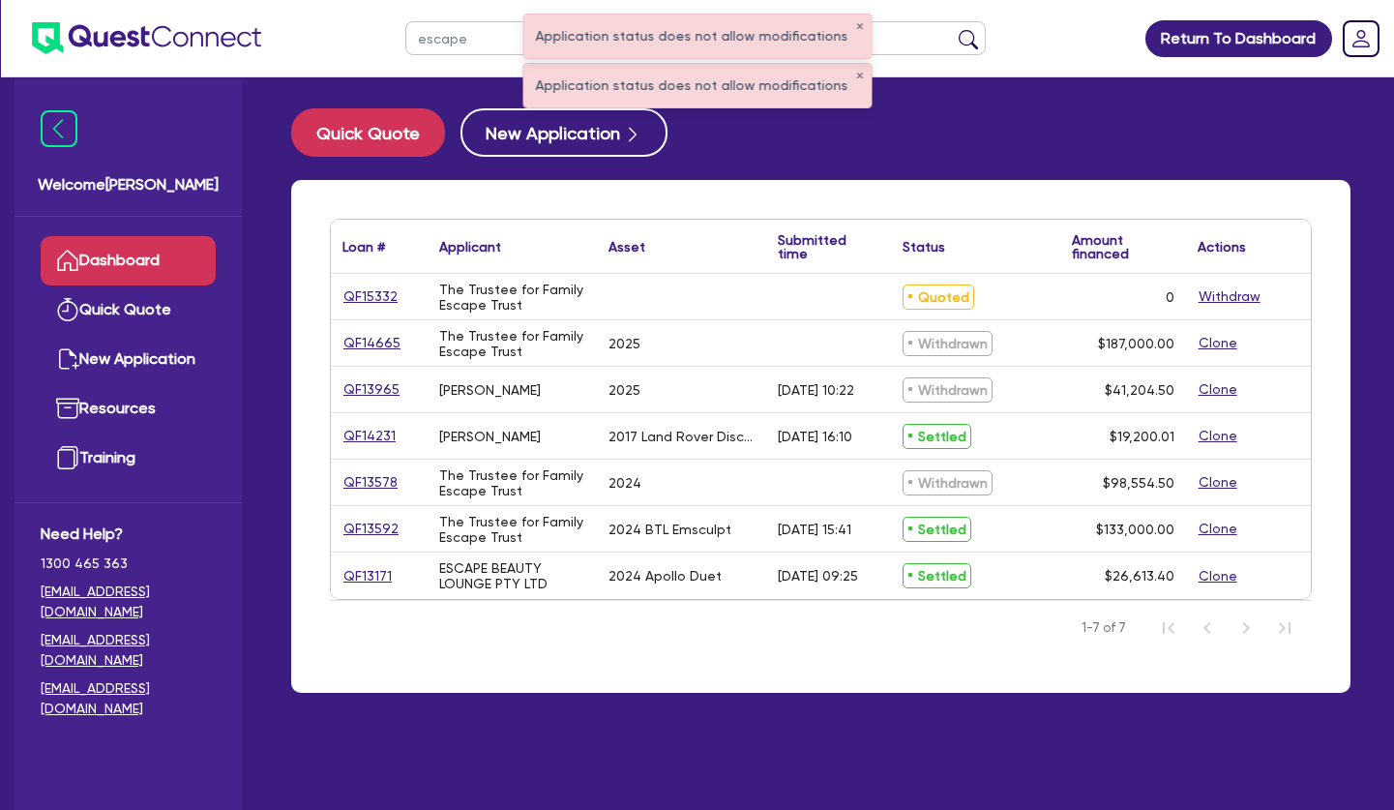 Image resolution: width=1394 pixels, height=810 pixels. Describe the element at coordinates (1222, 247) in the screenshot. I see `div: Actions` at that location.